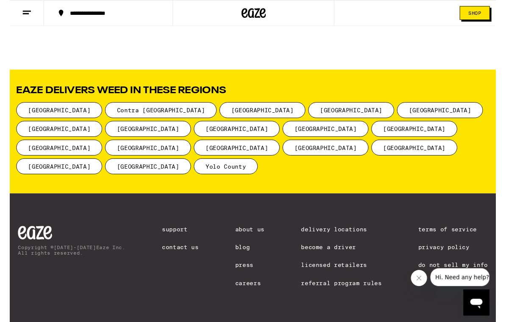  I want to click on a: Yolo County, so click(226, 173).